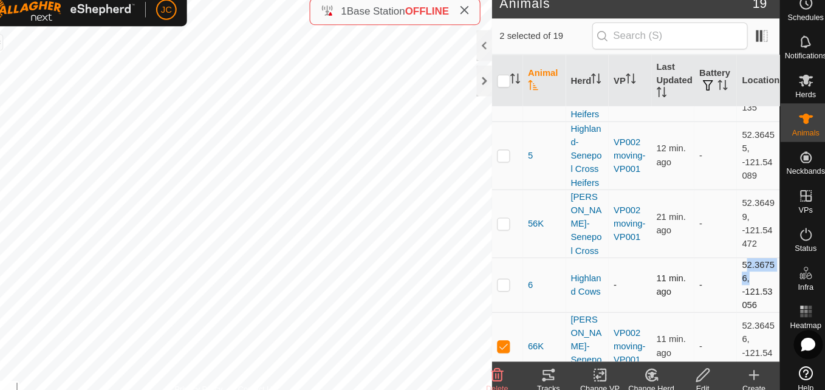  What do you see at coordinates (757, 15) in the screenshot?
I see `span: 19` at bounding box center [757, 15].